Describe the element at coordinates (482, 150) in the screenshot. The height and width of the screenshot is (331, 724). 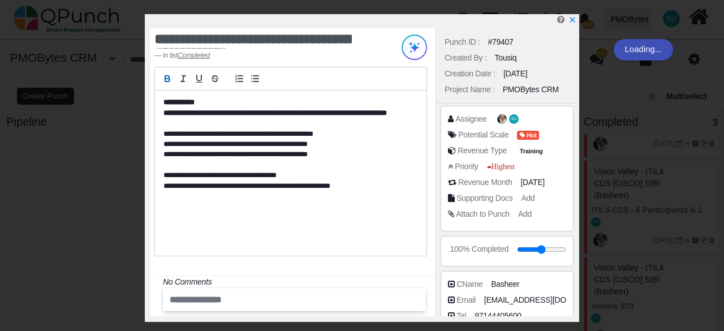
I see `div: Revenue Type` at that location.